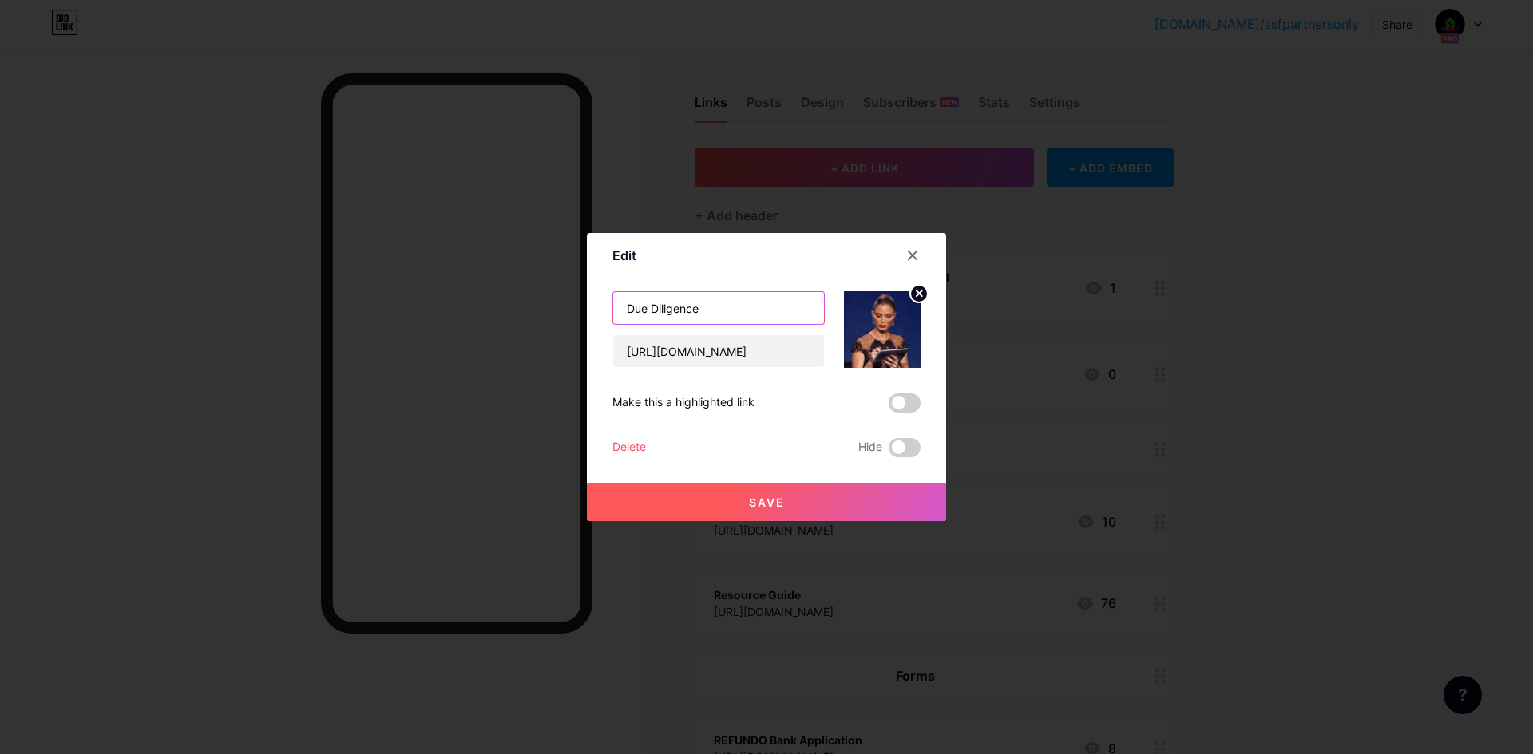 Image resolution: width=1533 pixels, height=754 pixels. I want to click on img: link_thumbnail, so click(882, 330).